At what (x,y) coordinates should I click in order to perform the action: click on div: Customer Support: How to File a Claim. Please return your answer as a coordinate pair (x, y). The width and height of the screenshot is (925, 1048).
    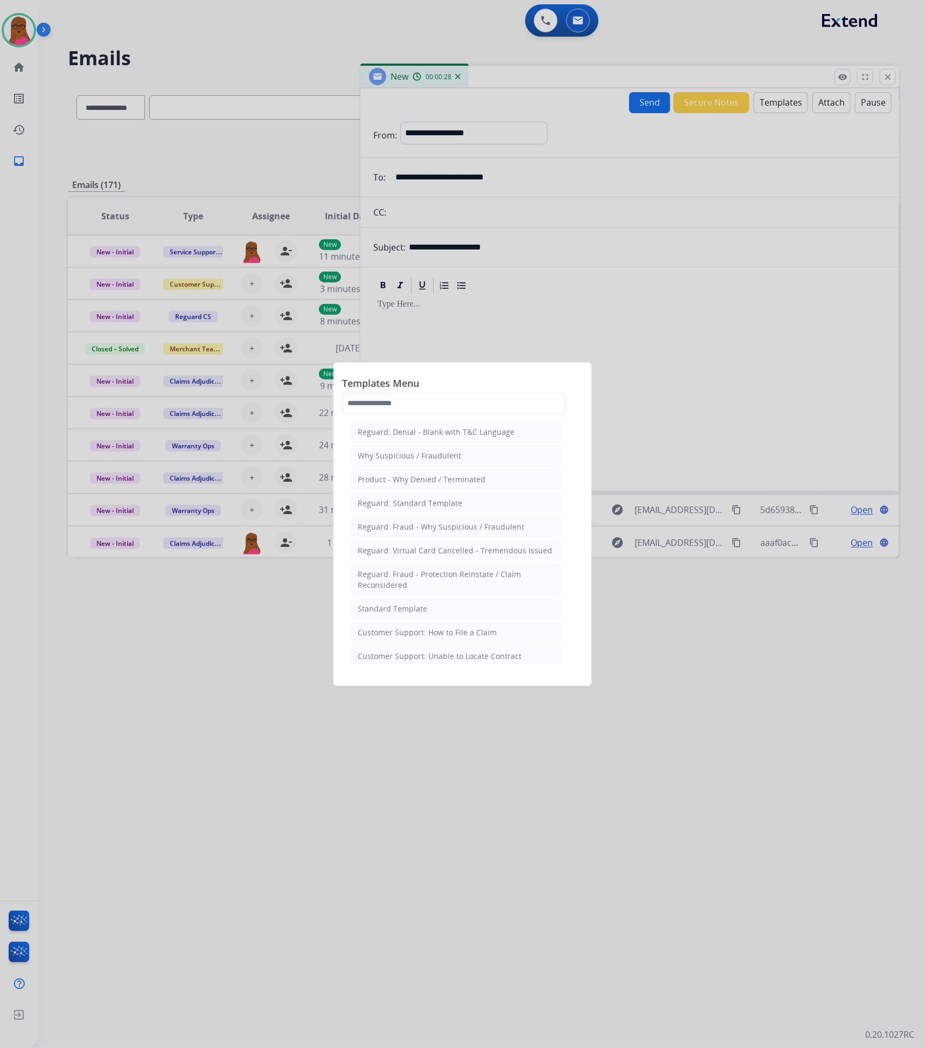
    Looking at the image, I should click on (427, 632).